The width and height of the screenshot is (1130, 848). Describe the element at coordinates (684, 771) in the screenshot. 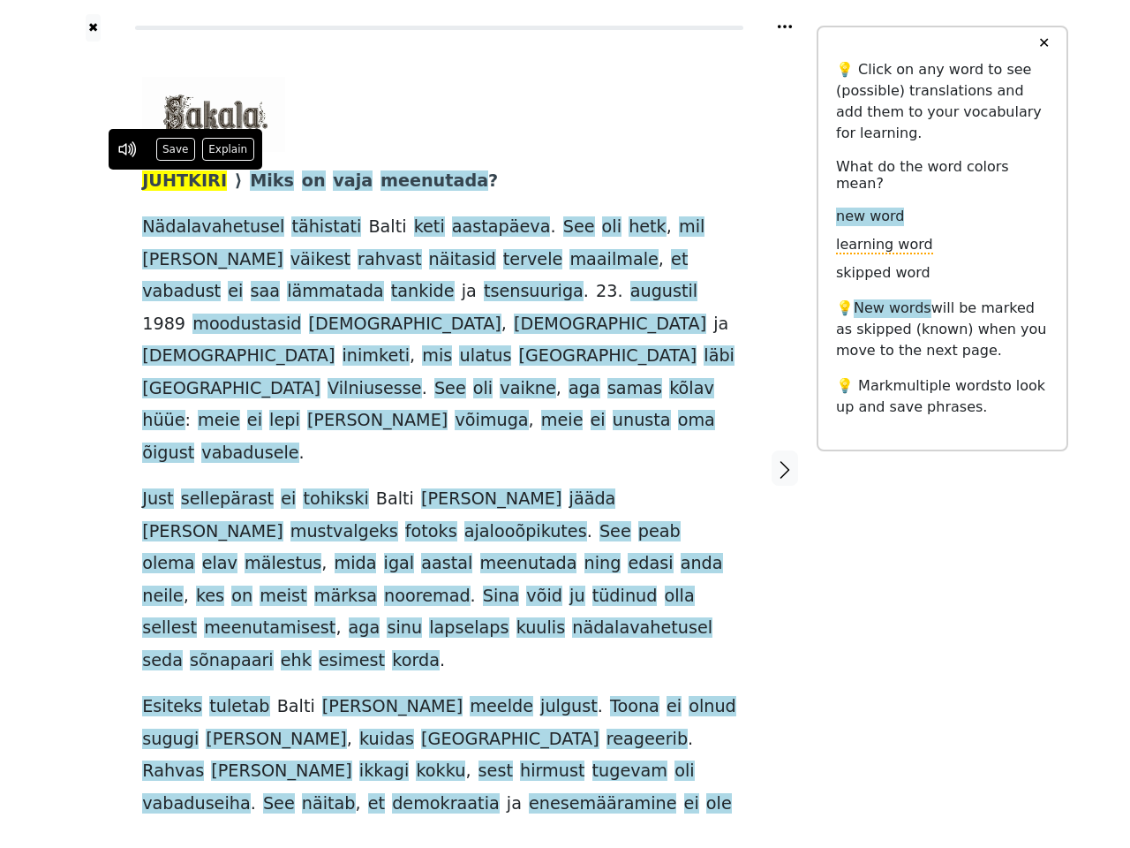

I see `span: oli` at that location.